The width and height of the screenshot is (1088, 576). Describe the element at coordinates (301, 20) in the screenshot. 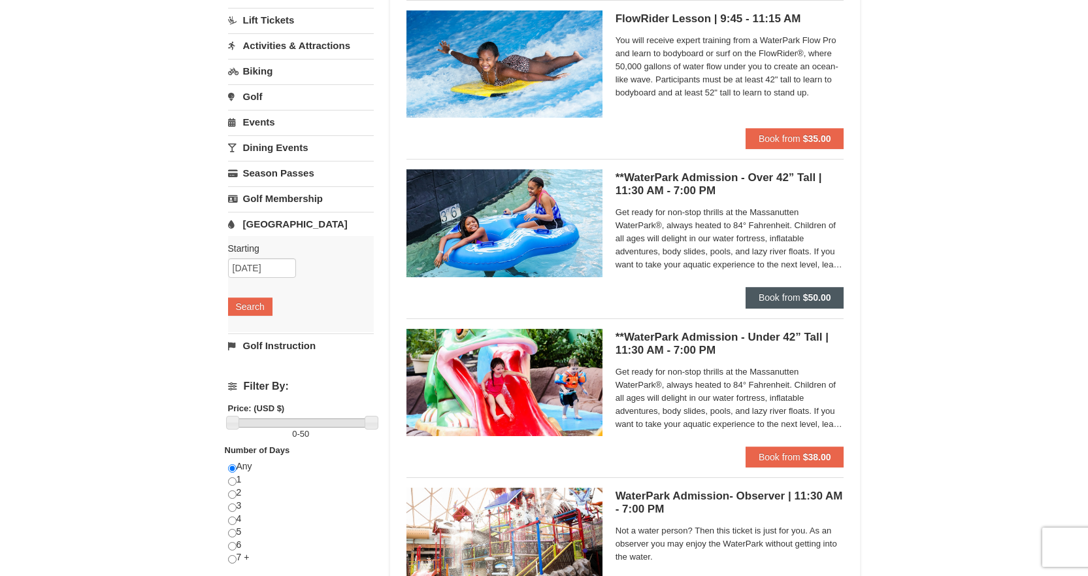

I see `a: Lift Tickets` at that location.